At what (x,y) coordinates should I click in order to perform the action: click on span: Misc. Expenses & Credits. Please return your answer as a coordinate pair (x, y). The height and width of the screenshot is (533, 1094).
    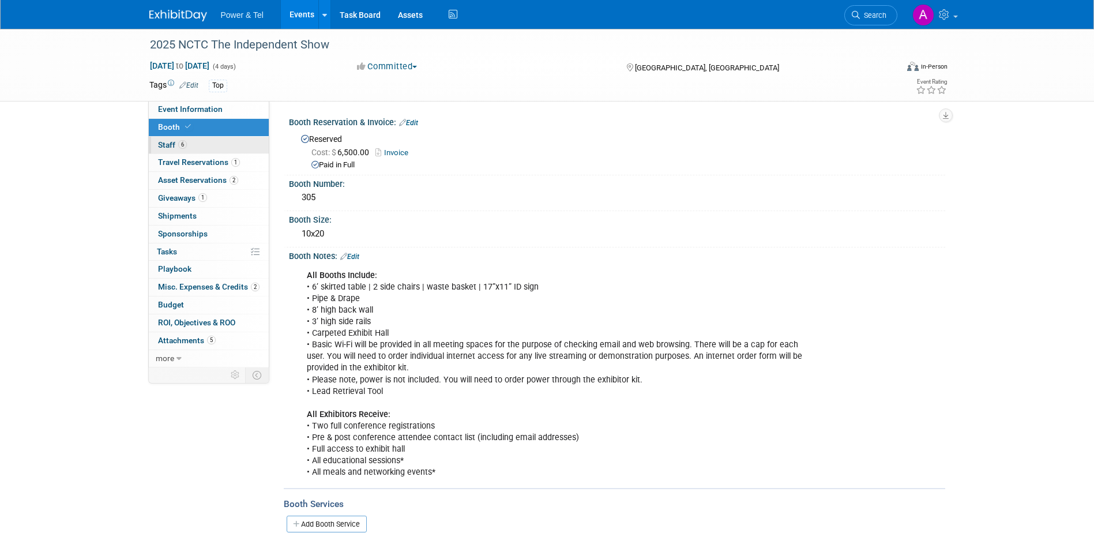
    Looking at the image, I should click on (209, 287).